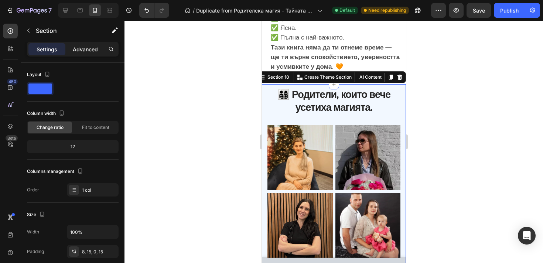  I want to click on p: Advanced, so click(85, 49).